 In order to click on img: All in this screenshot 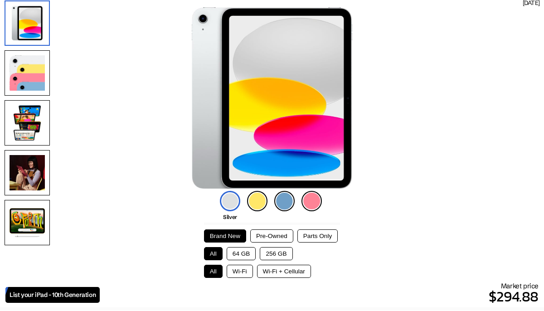, I will do `click(27, 73)`.